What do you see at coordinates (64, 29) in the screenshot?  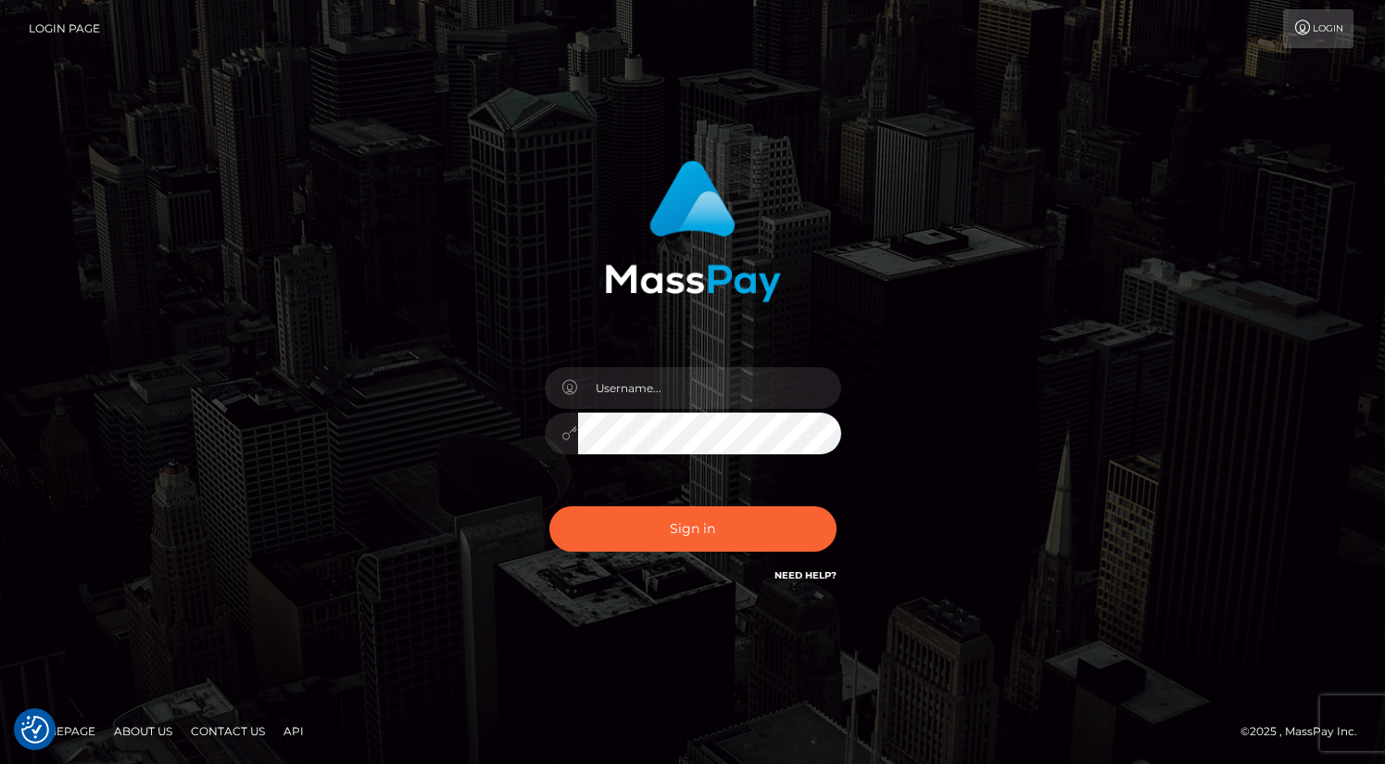 I see `a: Login Page` at bounding box center [64, 29].